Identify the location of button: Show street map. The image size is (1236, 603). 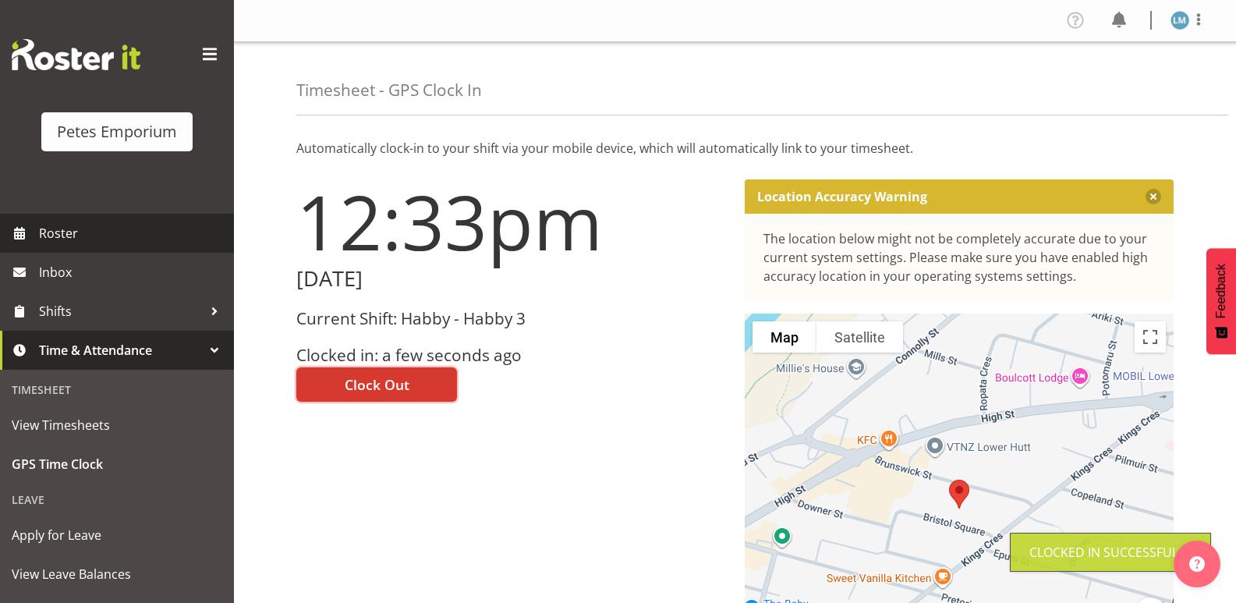
(784, 337).